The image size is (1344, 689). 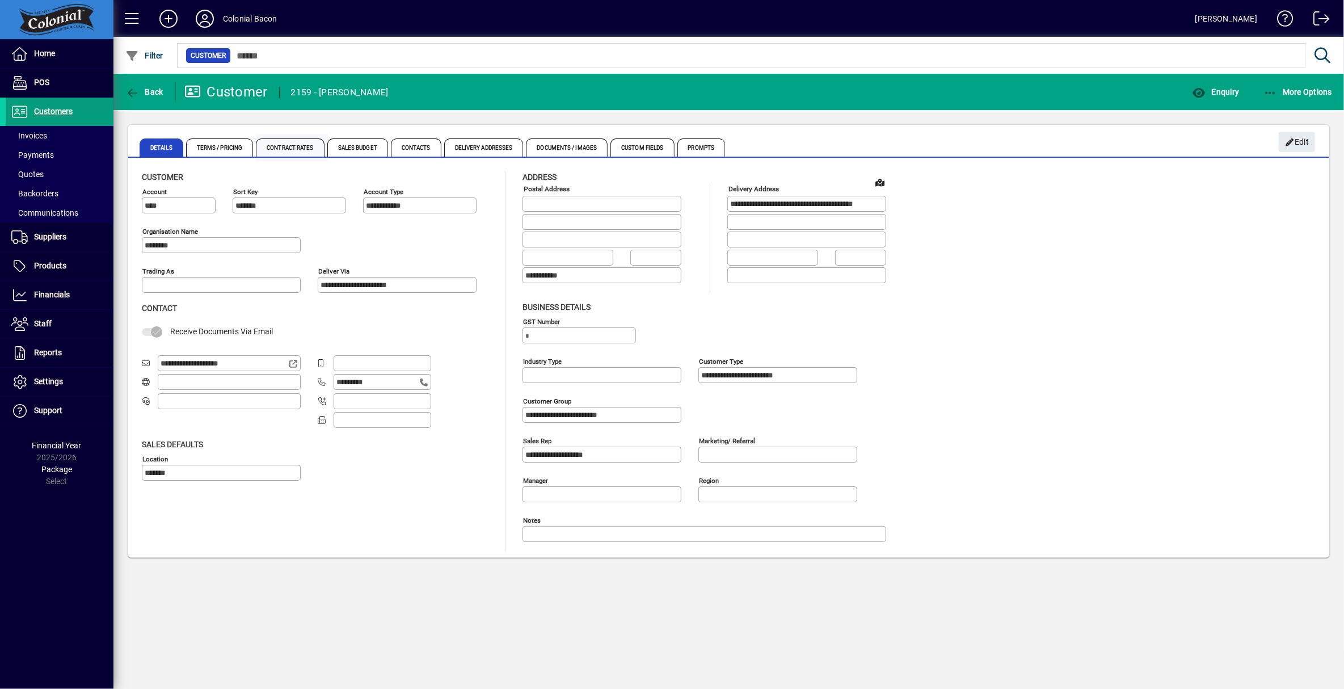 I want to click on span: Contract Rates, so click(x=290, y=148).